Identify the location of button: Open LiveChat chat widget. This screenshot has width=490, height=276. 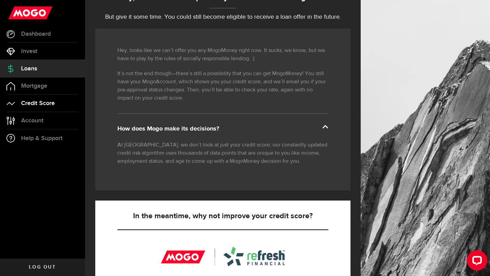
(16, 13).